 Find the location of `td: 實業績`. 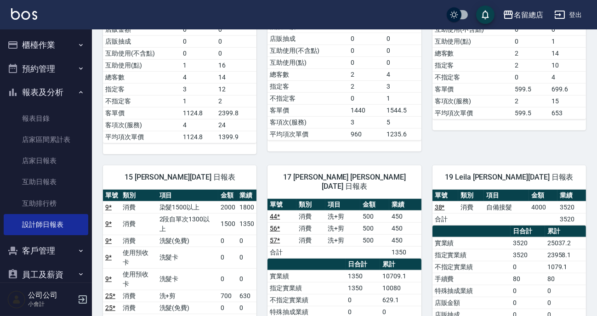

td: 實業績 is located at coordinates (306, 276).